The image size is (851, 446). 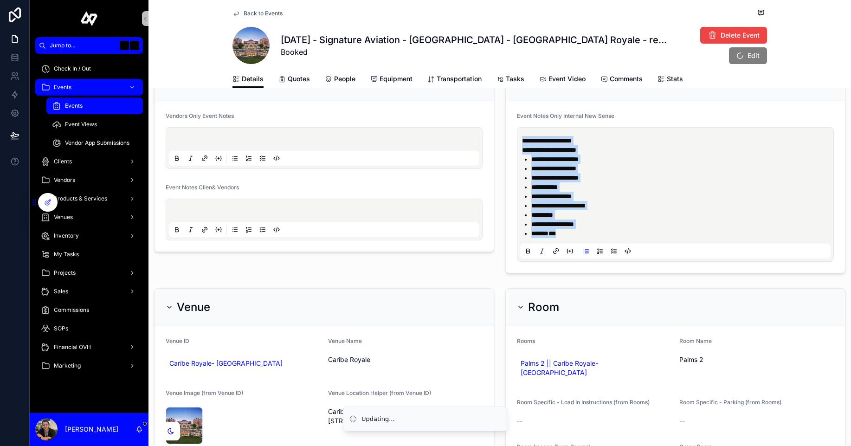 I want to click on span: Event Notes Clien& Vendors, so click(x=202, y=187).